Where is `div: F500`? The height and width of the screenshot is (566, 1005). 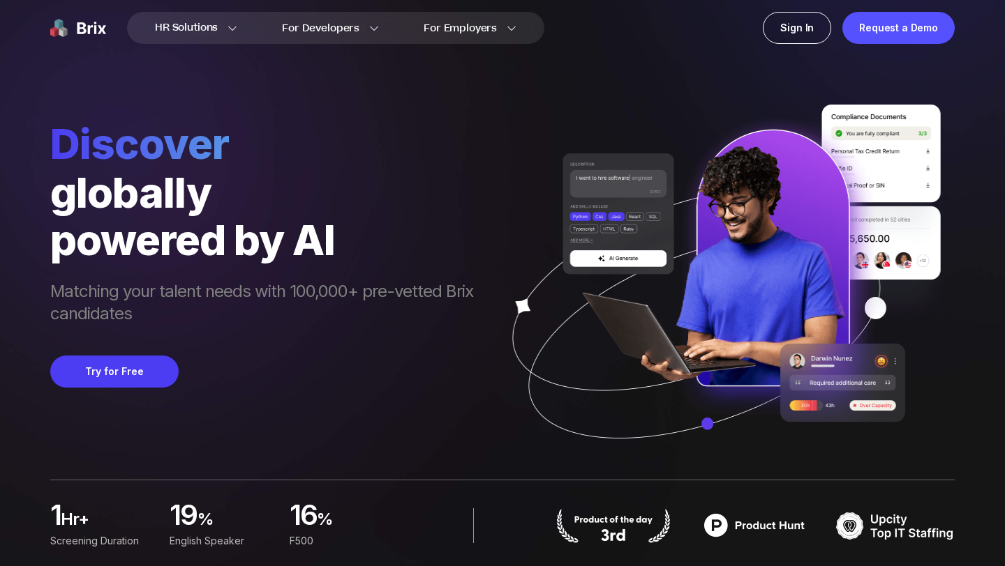 div: F500 is located at coordinates (340, 541).